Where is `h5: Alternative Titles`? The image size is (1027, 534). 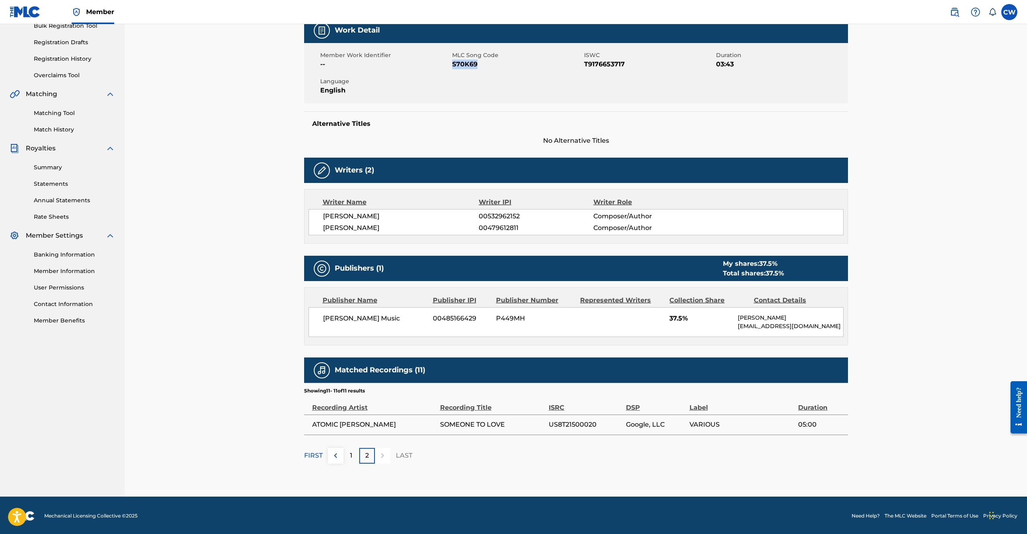 h5: Alternative Titles is located at coordinates (576, 124).